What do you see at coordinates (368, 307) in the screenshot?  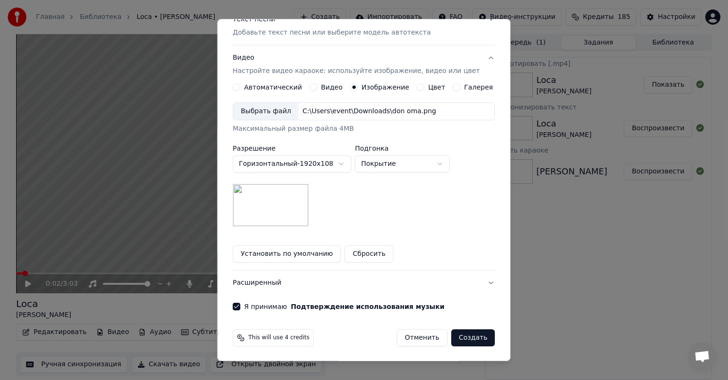 I see `button: Я принимаю` at bounding box center [368, 307].